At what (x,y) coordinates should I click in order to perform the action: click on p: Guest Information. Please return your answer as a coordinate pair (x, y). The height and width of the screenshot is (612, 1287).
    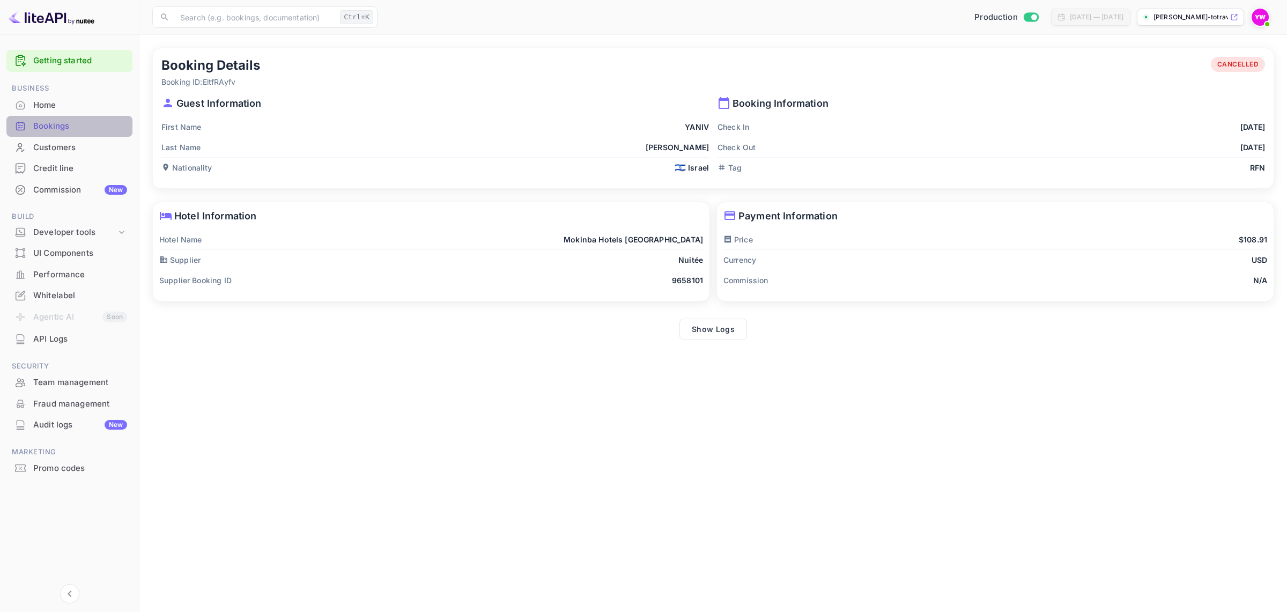
    Looking at the image, I should click on (435, 103).